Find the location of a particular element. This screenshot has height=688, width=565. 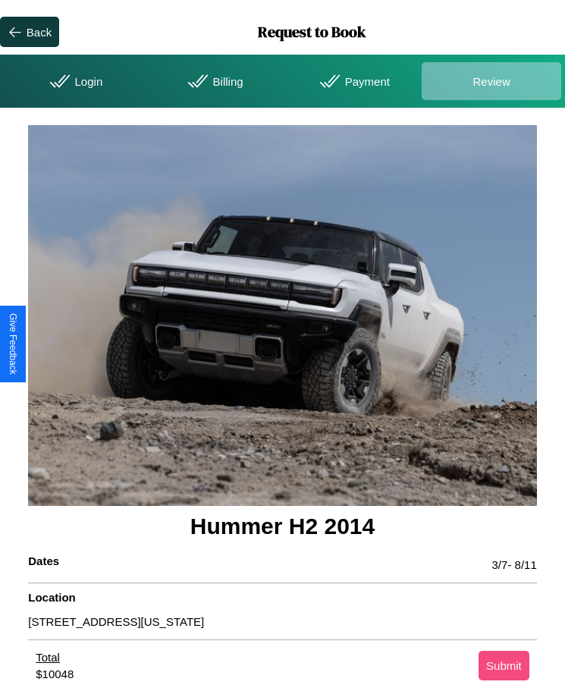

div: Billing is located at coordinates (213, 81).